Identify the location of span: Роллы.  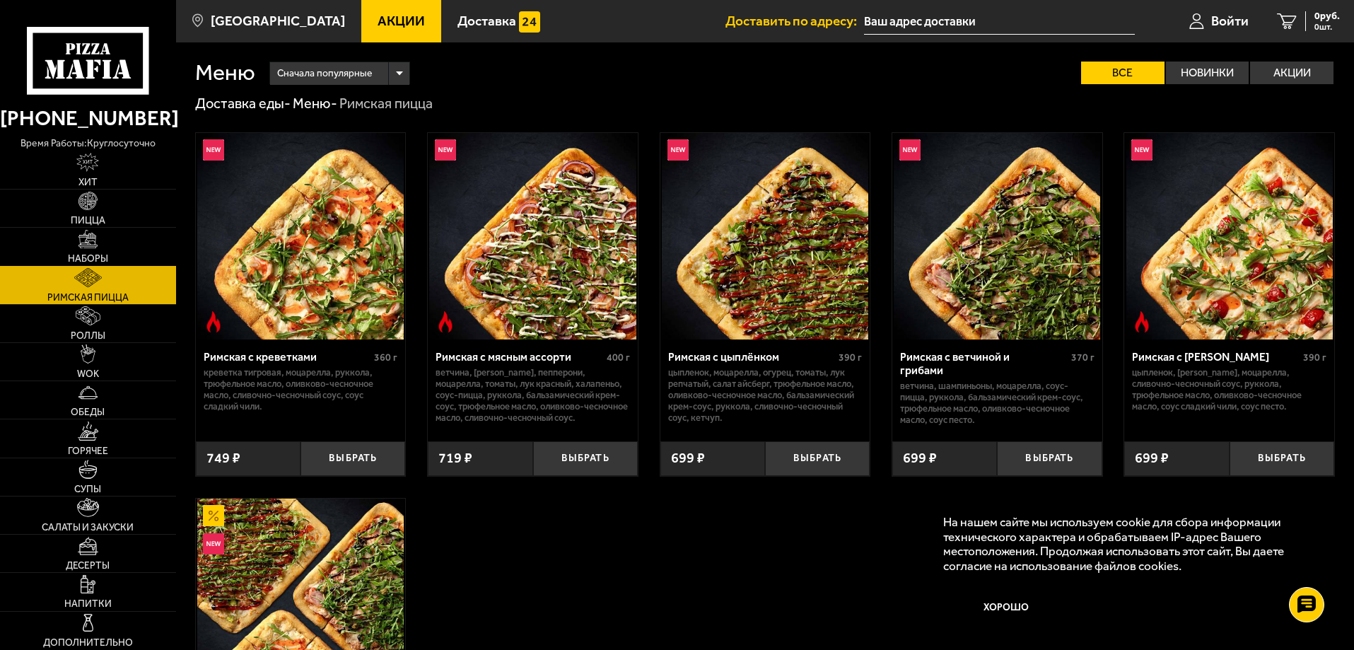
(88, 336).